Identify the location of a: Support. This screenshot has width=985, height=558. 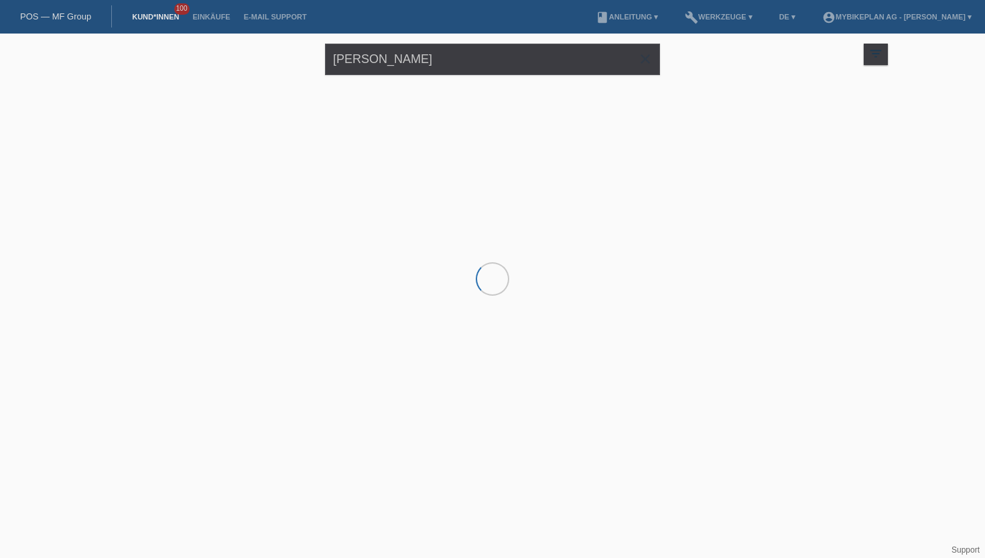
(966, 550).